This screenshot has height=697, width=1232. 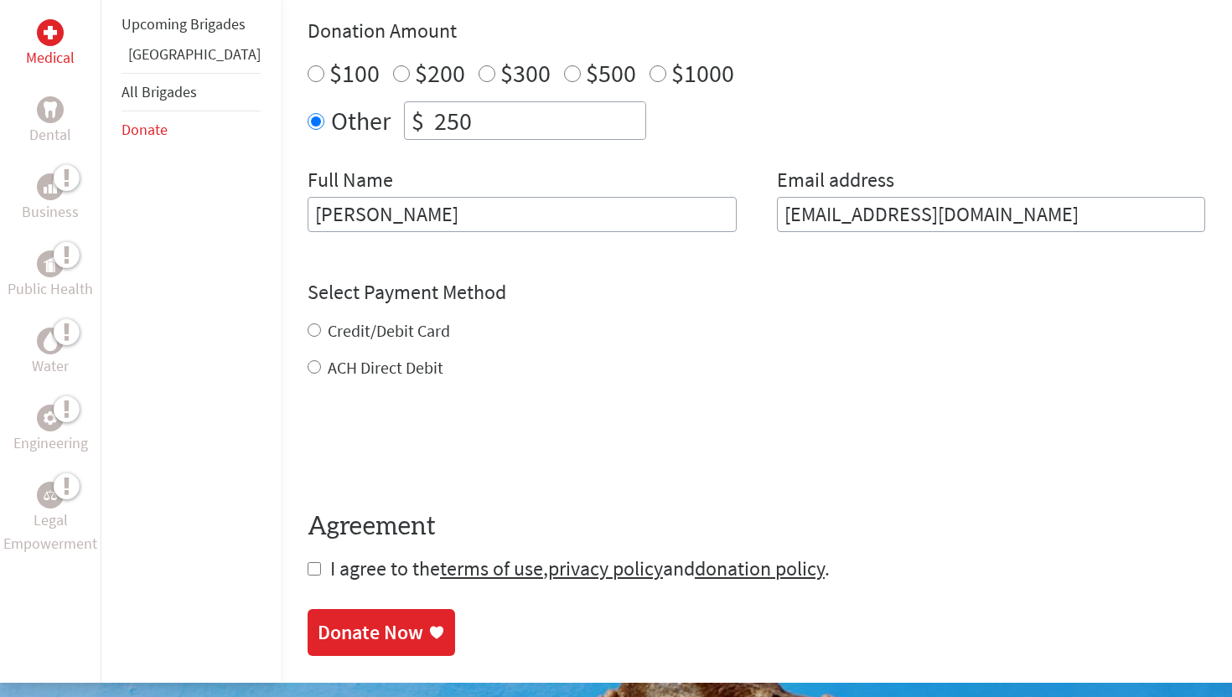 I want to click on div: Dental, so click(x=50, y=110).